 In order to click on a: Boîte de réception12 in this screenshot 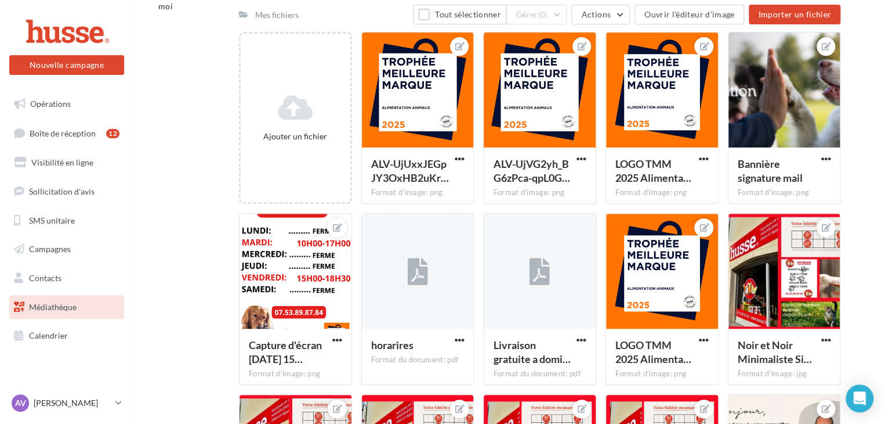, I will do `click(67, 133)`.